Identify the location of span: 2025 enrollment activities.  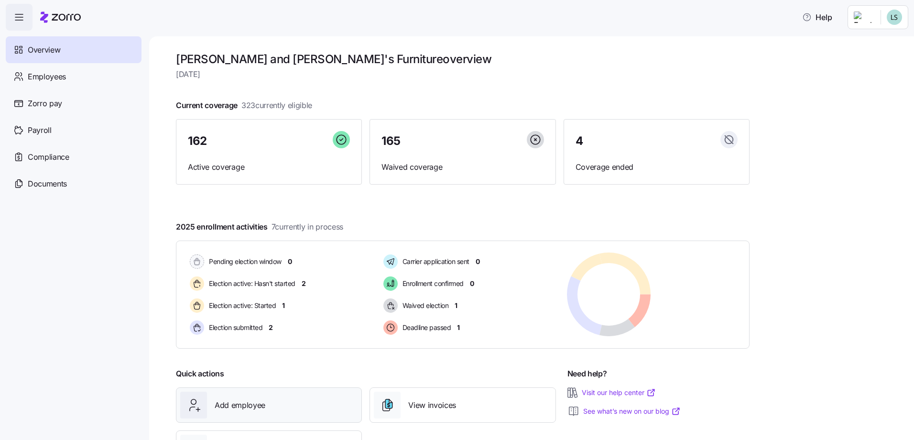
(259, 226).